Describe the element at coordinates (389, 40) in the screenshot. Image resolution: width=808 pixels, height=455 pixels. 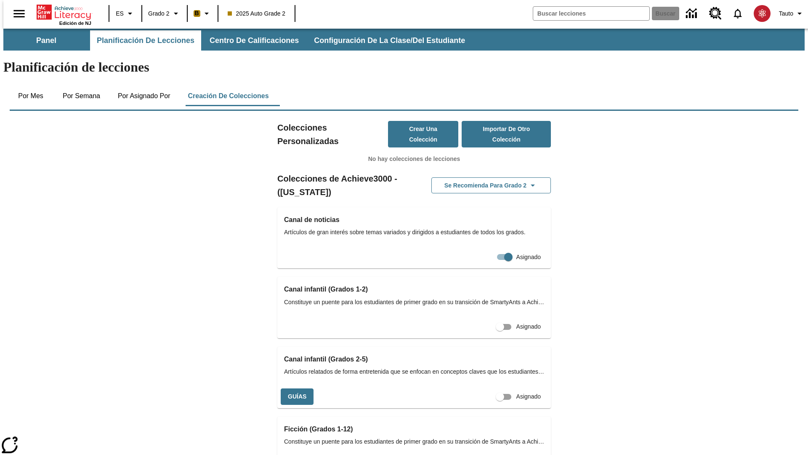
I see `span: Configuración de la clase/del estudiante` at that location.